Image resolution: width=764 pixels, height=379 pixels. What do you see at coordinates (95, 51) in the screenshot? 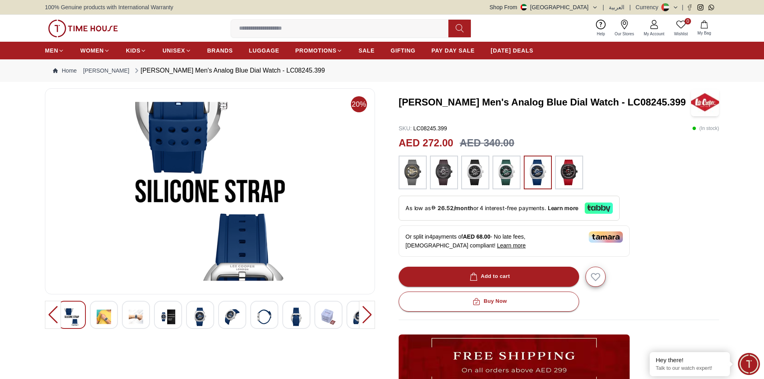
I see `a: WOMEN` at bounding box center [95, 51].